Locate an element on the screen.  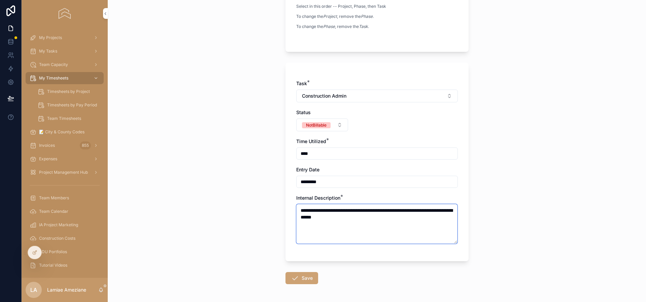
a: My Timesheets is located at coordinates (65, 78).